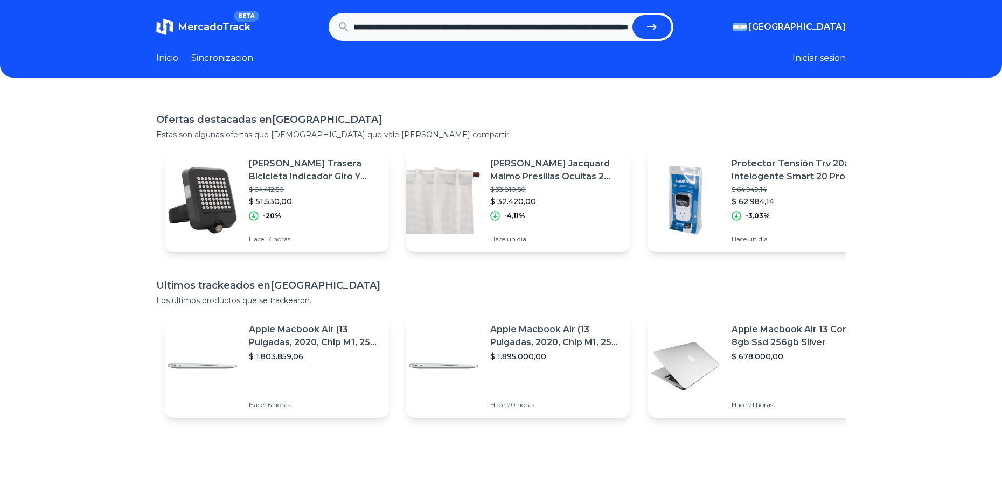 The height and width of the screenshot is (490, 1002). What do you see at coordinates (739, 27) in the screenshot?
I see `img: Argentina` at bounding box center [739, 27].